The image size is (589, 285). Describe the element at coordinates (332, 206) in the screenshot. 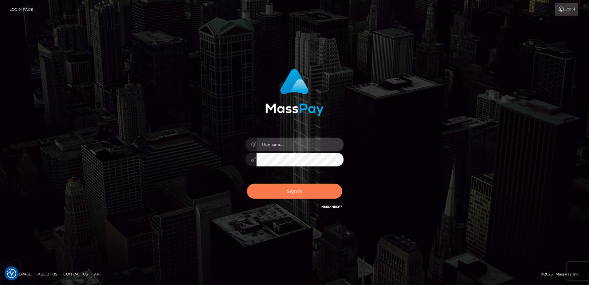

I see `a: Need Help?` at that location.